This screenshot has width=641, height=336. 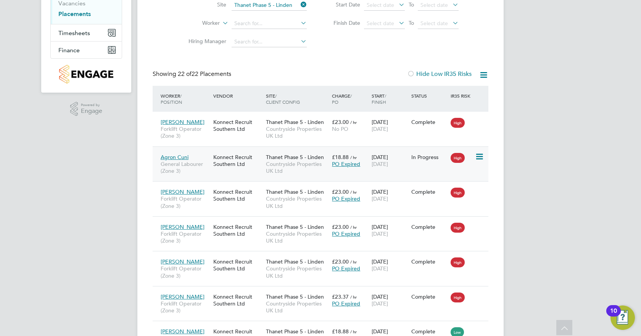 What do you see at coordinates (185, 99) in the screenshot?
I see `div: Worker` at bounding box center [185, 99].